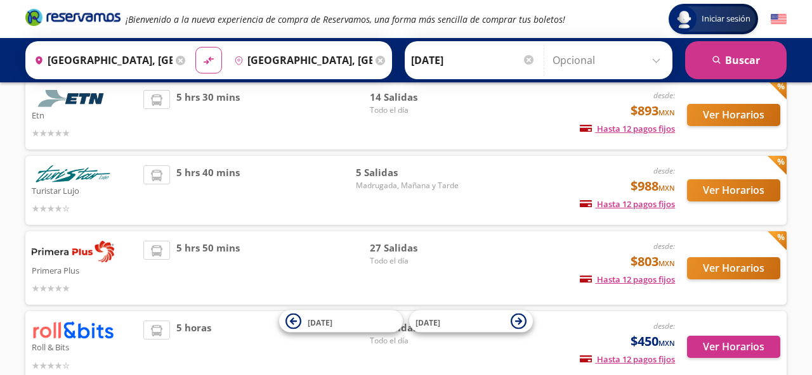  I want to click on span: $893, so click(653, 111).